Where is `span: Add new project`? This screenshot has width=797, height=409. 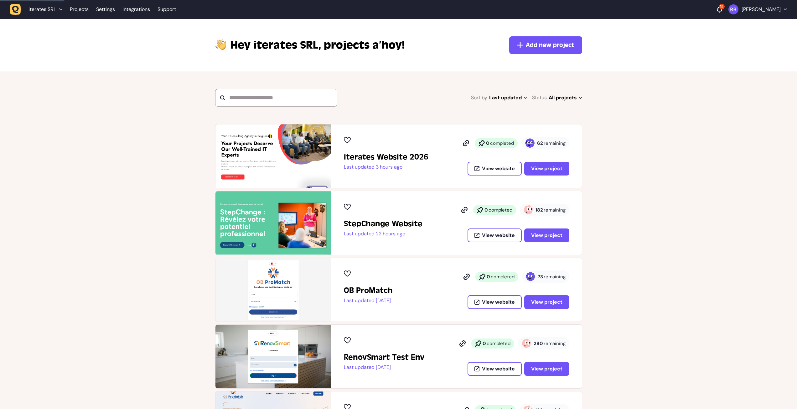
span: Add new project is located at coordinates (550, 45).